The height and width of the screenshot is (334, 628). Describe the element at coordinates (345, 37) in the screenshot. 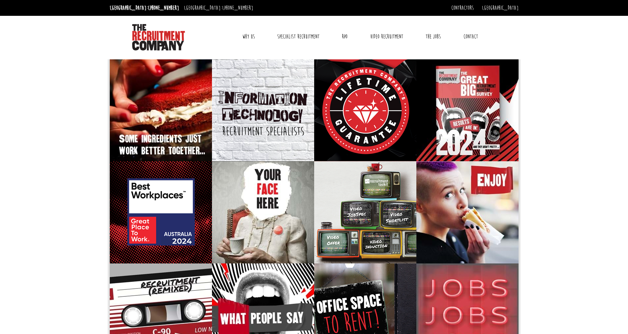

I see `a: RPO` at that location.